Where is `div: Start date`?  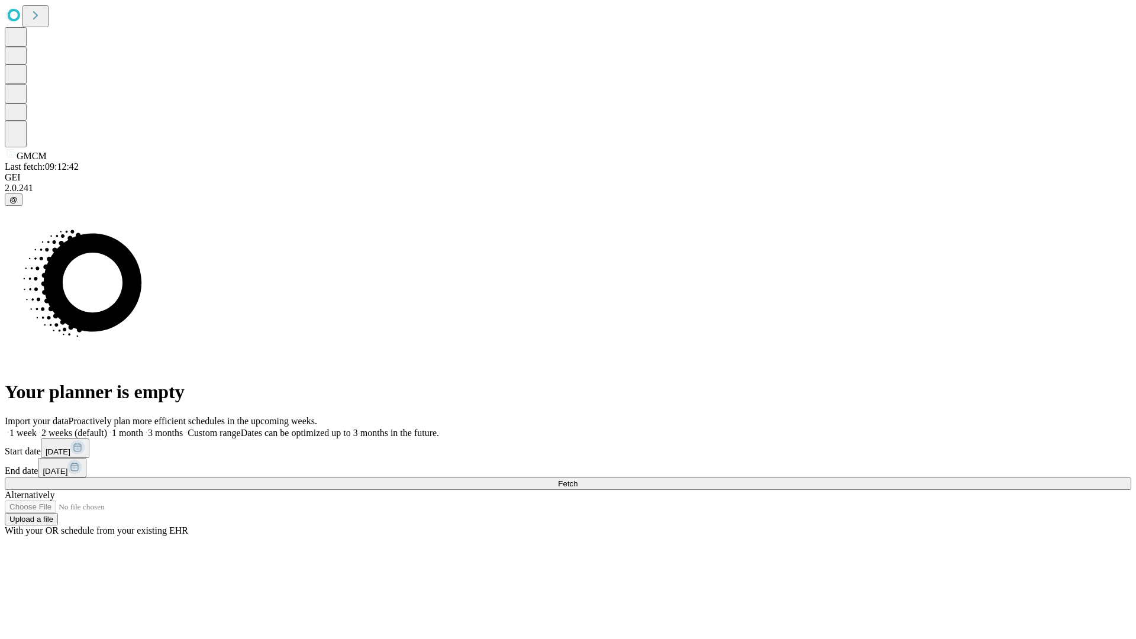
div: Start date is located at coordinates (568, 448).